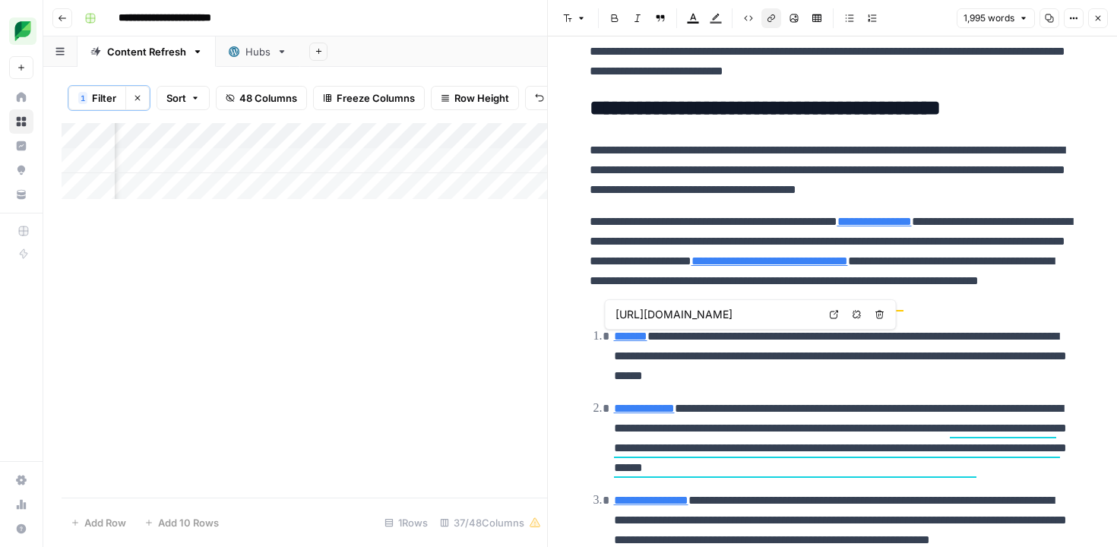 This screenshot has width=1117, height=547. What do you see at coordinates (258, 52) in the screenshot?
I see `div: Hubs` at bounding box center [258, 52].